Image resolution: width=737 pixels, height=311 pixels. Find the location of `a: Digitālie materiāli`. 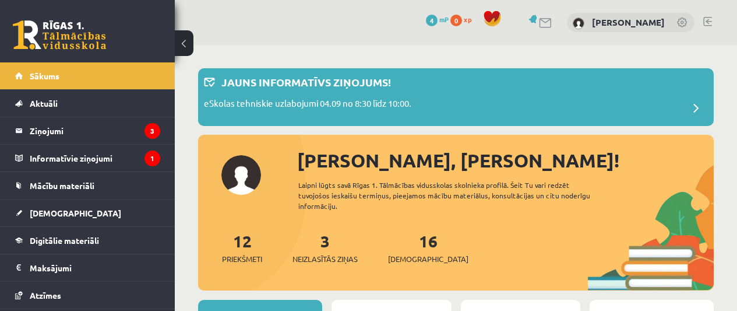

a: Digitālie materiāli is located at coordinates (87, 240).